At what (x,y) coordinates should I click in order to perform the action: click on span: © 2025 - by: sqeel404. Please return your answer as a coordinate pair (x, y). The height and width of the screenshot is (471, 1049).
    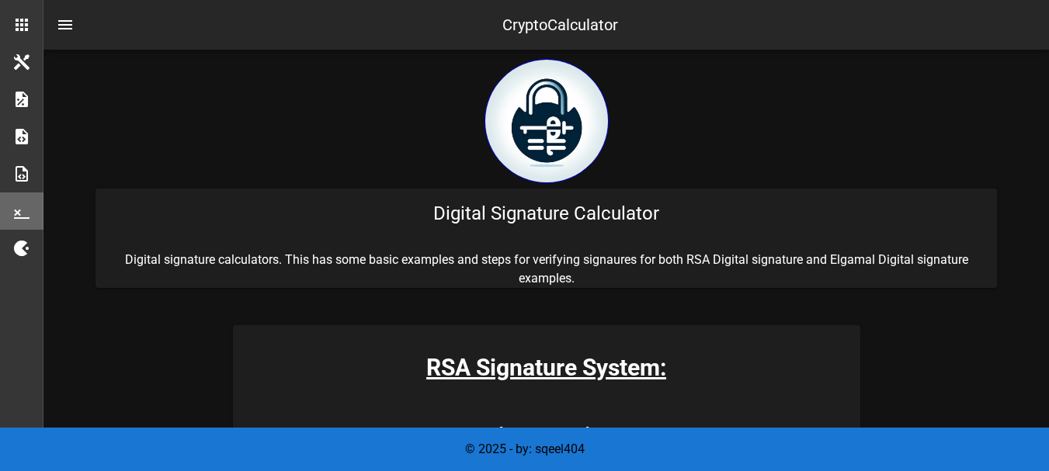
    Looking at the image, I should click on (525, 449).